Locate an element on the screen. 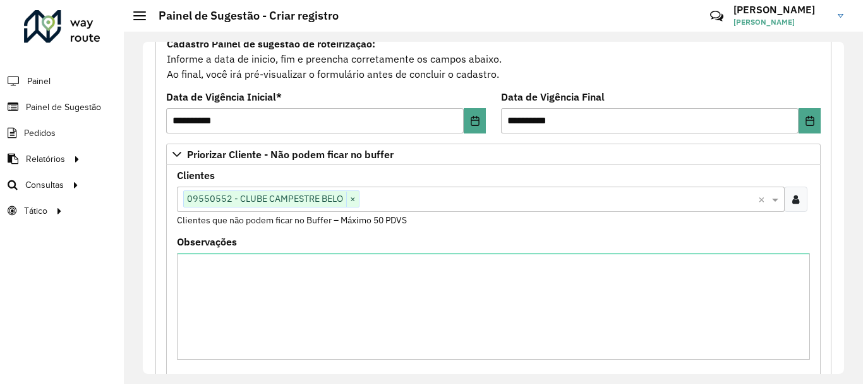 The height and width of the screenshot is (384, 863). a: Priorizar Cliente - Não podem ficar no buffer is located at coordinates (494, 154).